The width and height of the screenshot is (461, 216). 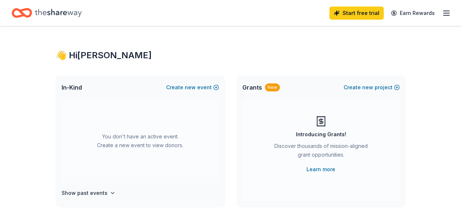 I want to click on button: Createnewevent, so click(x=192, y=87).